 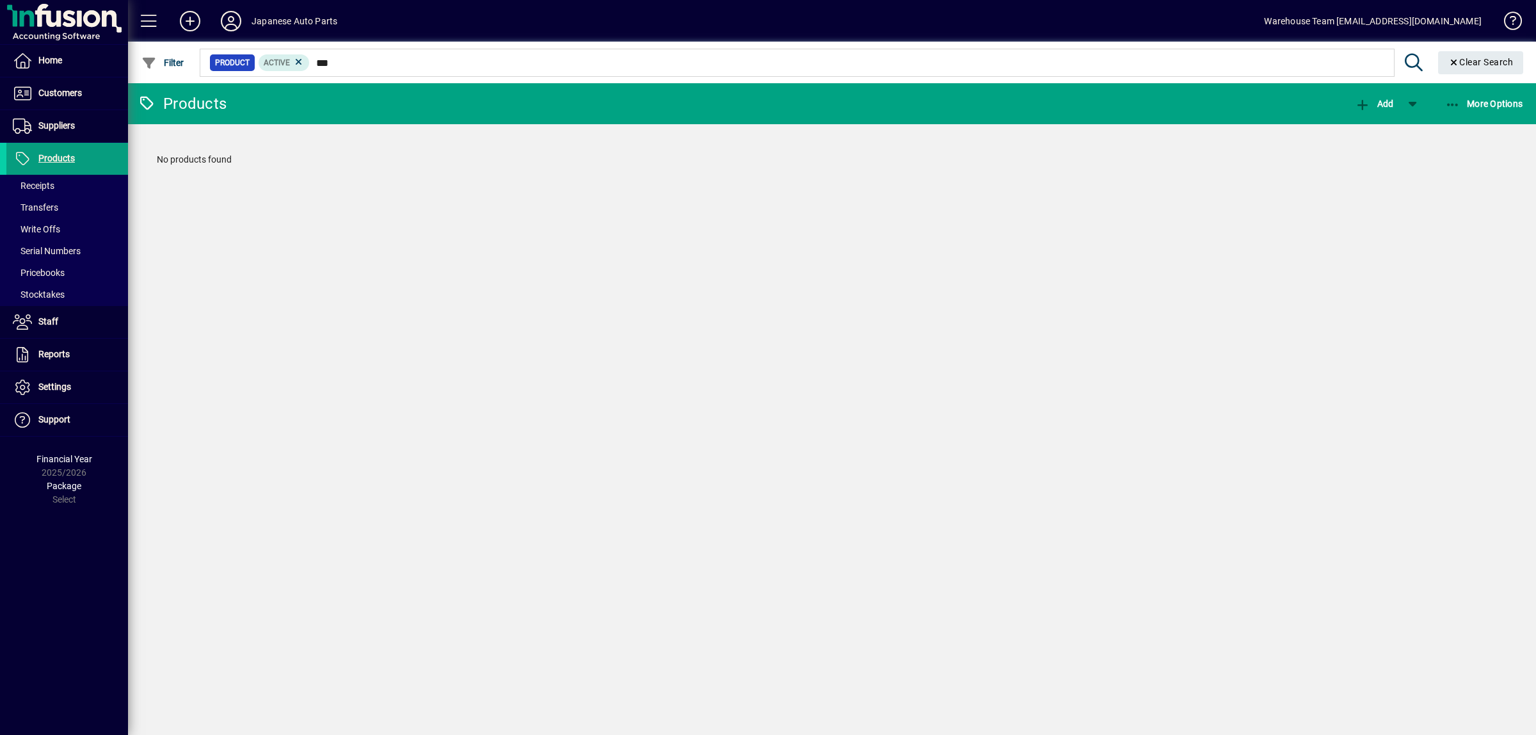 What do you see at coordinates (231, 21) in the screenshot?
I see `button: Profile` at bounding box center [231, 21].